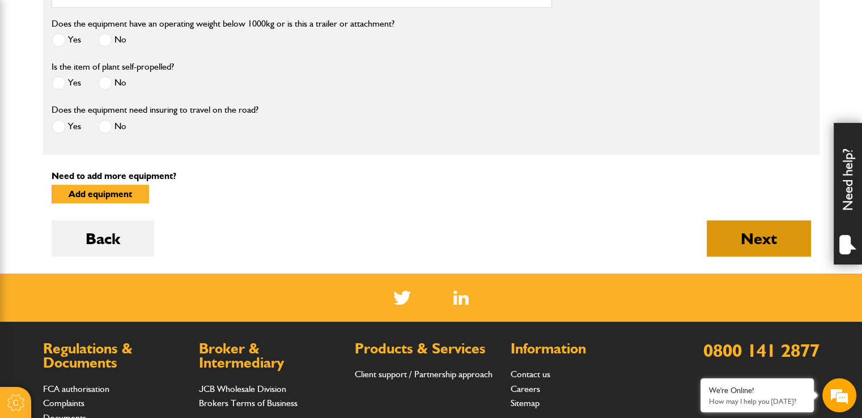  I want to click on a: Client support / Partnership approach, so click(423, 374).